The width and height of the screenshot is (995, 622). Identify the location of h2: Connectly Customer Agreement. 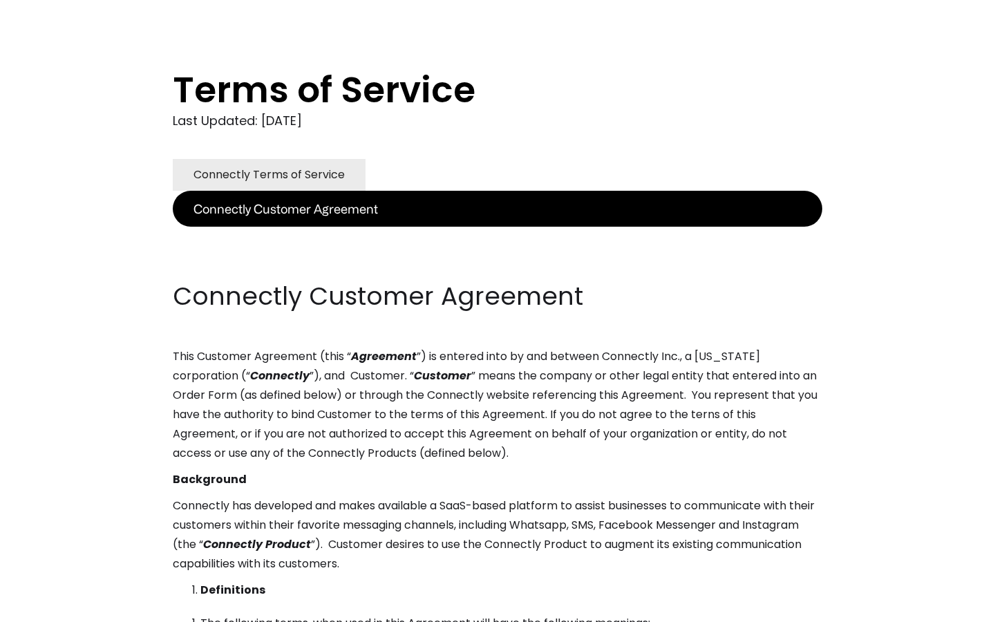
(498, 297).